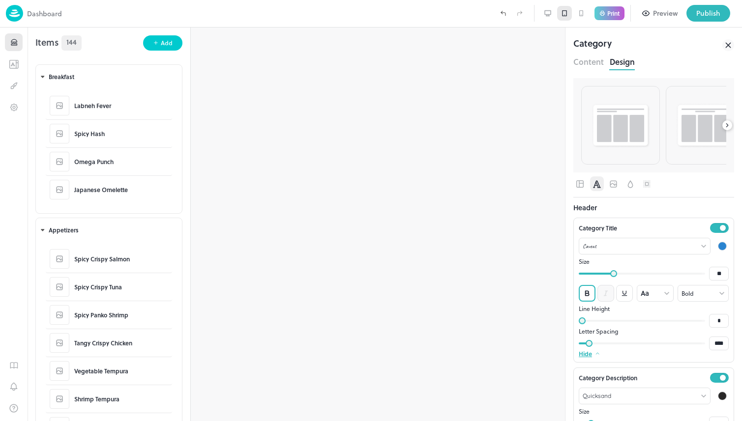  I want to click on p: Size, so click(653, 262).